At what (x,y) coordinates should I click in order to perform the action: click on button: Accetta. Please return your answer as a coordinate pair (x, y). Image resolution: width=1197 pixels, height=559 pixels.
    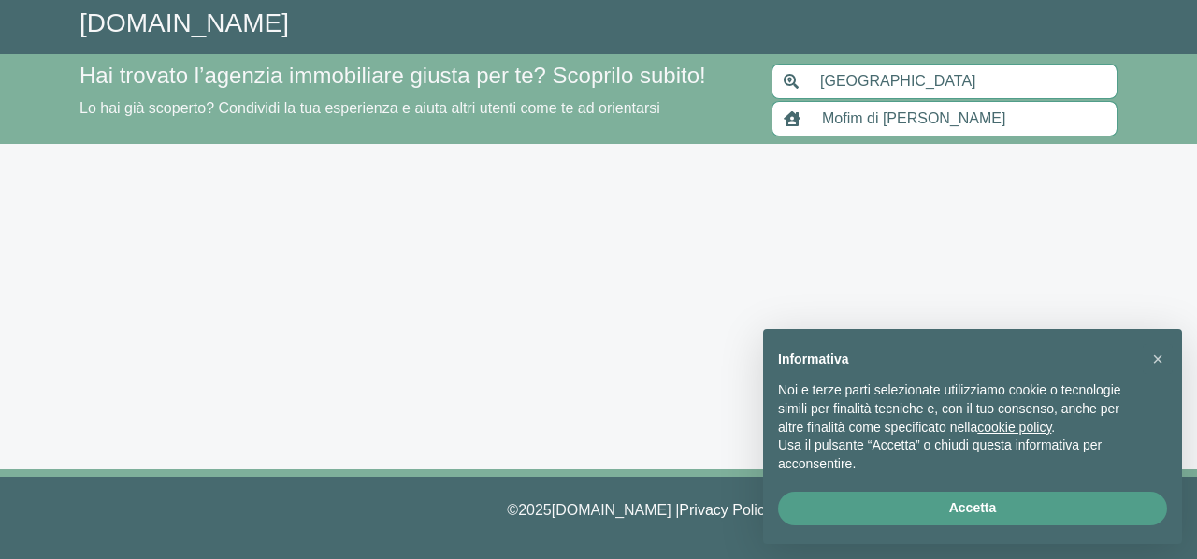
    Looking at the image, I should click on (973, 509).